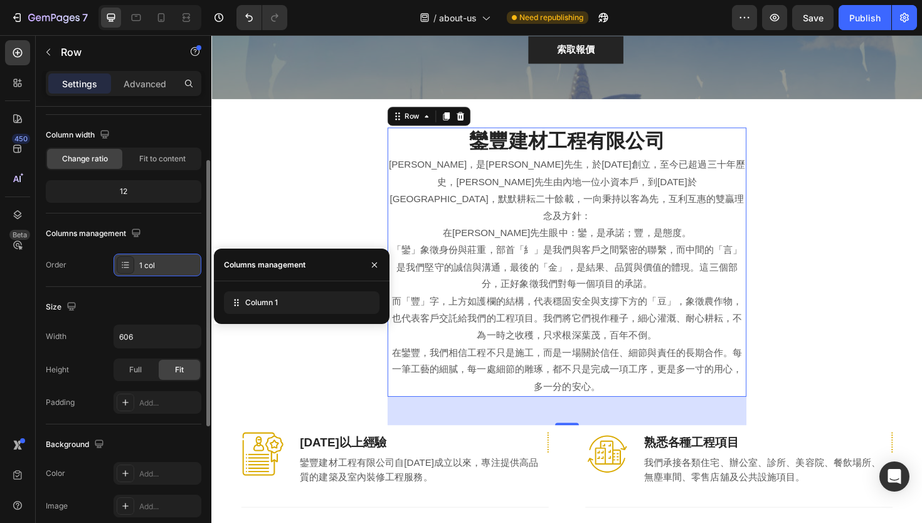 This screenshot has width=922, height=523. I want to click on div: Height, so click(57, 370).